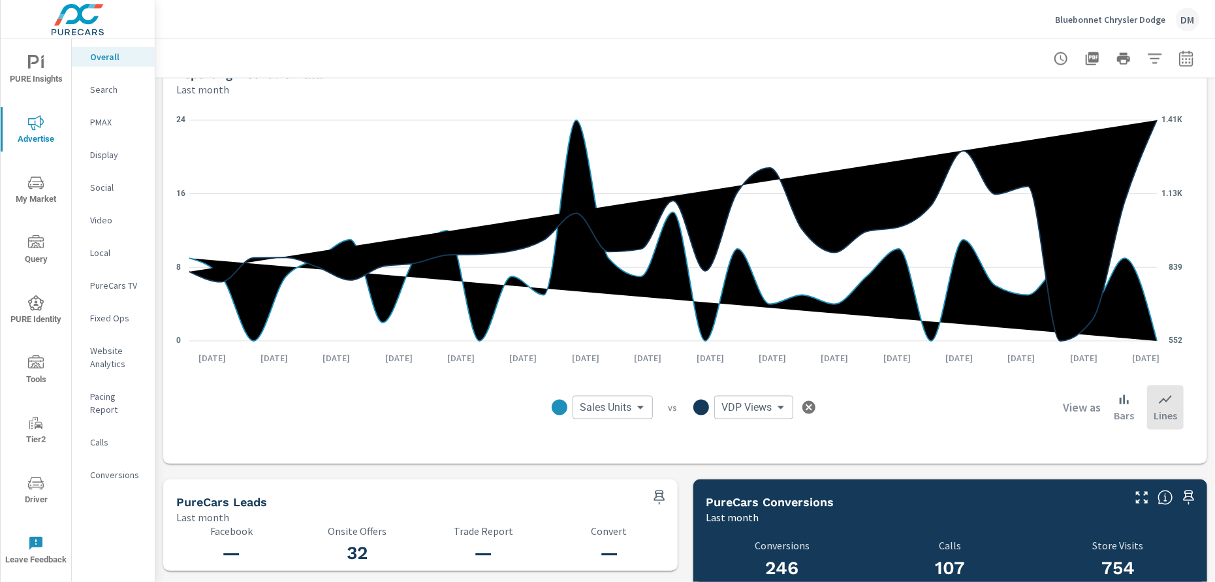 This screenshot has height=582, width=1215. What do you see at coordinates (117, 155) in the screenshot?
I see `p: Display` at bounding box center [117, 155].